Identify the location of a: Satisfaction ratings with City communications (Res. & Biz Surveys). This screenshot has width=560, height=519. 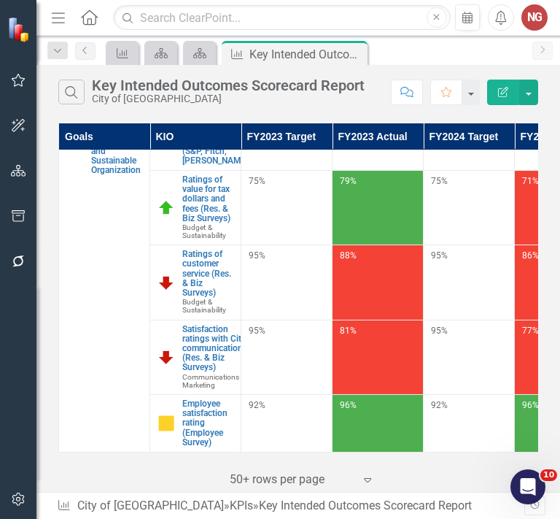
(214, 349).